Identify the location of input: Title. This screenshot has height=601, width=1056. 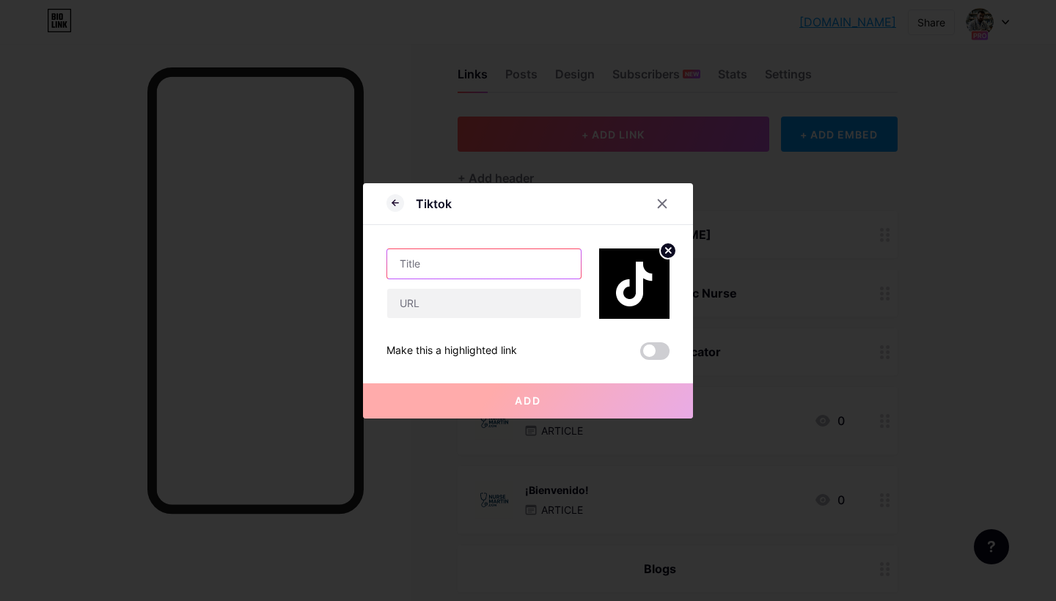
(484, 264).